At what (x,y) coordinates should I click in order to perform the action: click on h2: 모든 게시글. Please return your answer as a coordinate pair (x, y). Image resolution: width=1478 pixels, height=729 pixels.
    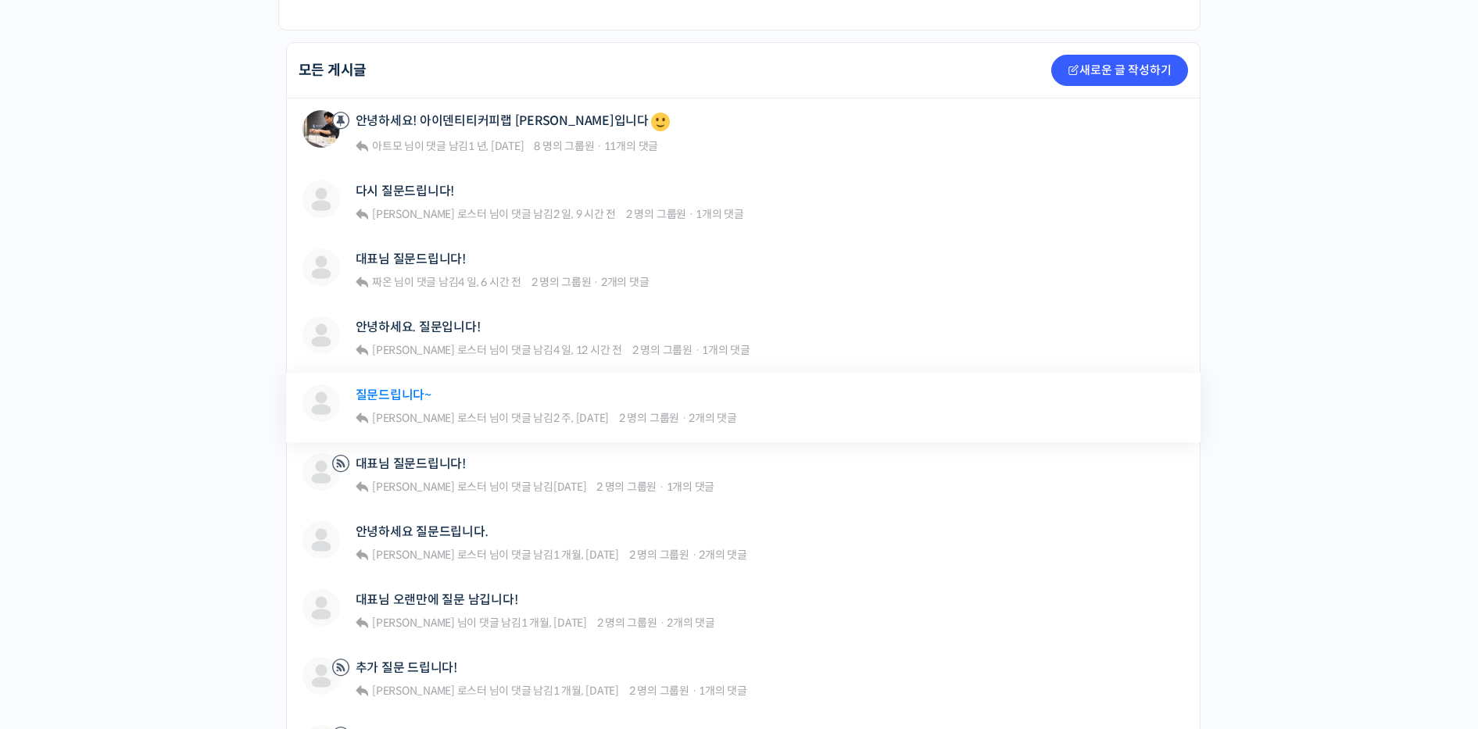
    Looking at the image, I should click on (333, 70).